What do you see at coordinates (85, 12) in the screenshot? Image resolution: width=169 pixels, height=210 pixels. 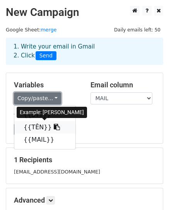 I see `h2: New Campaign` at bounding box center [85, 12].